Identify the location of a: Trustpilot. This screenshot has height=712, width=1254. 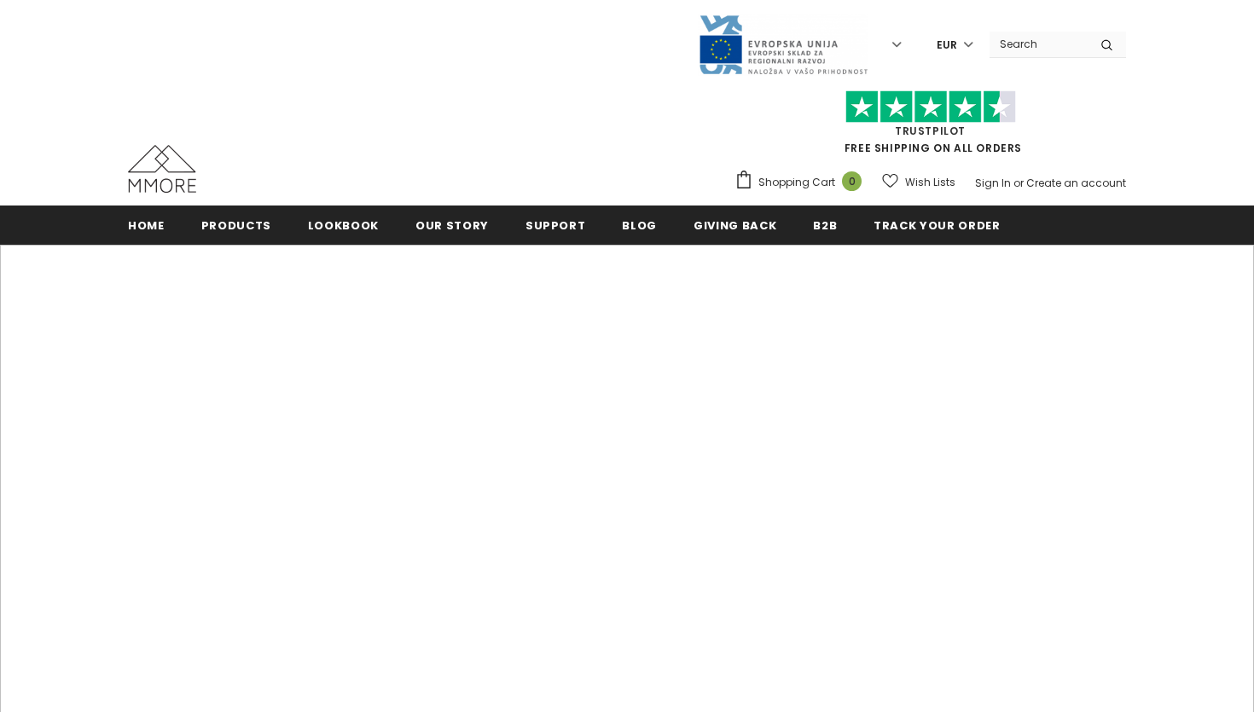
(930, 131).